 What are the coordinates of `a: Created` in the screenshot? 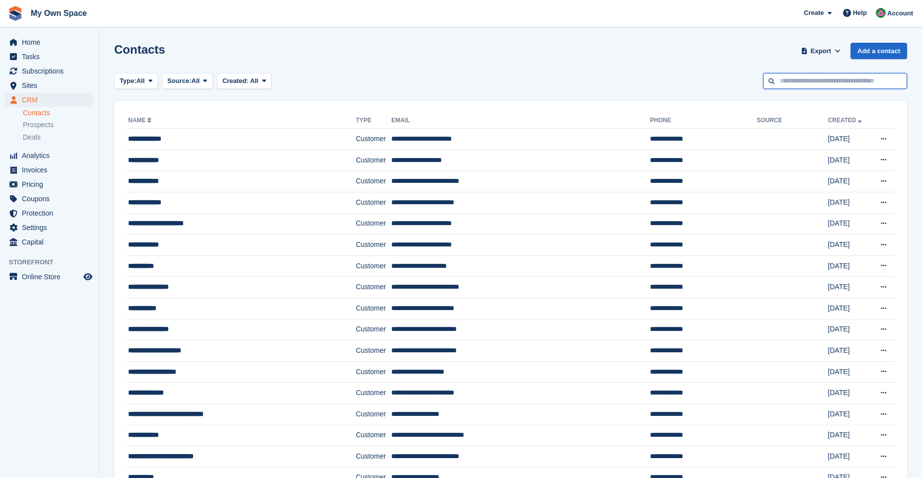 It's located at (846, 120).